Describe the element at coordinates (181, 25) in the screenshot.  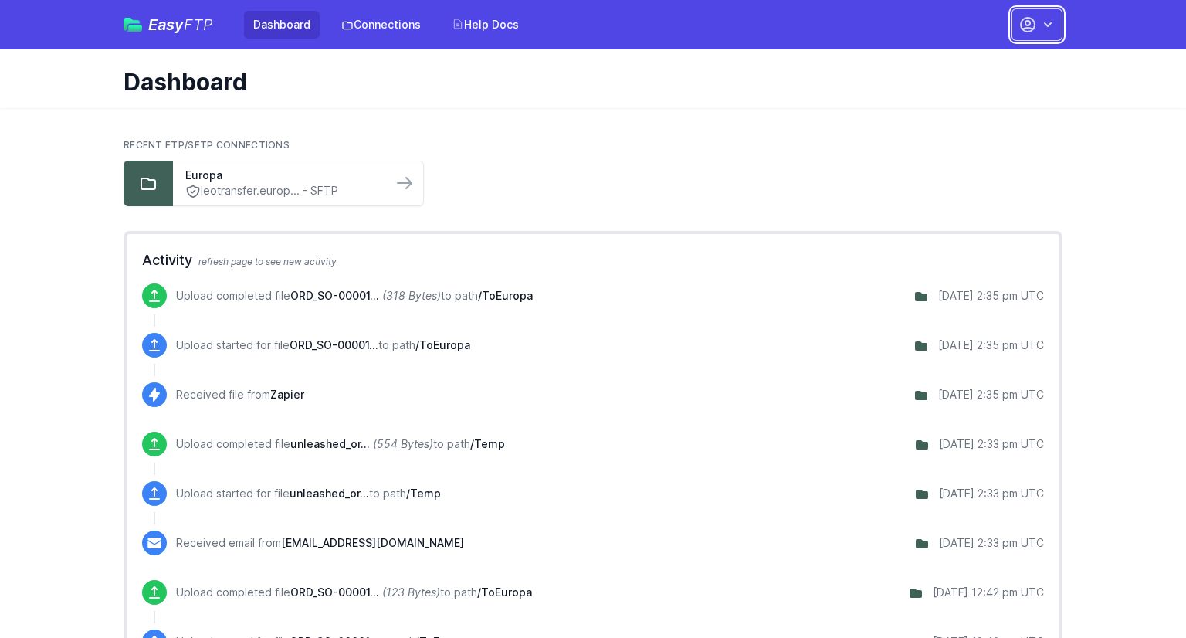
I see `span: Easy` at that location.